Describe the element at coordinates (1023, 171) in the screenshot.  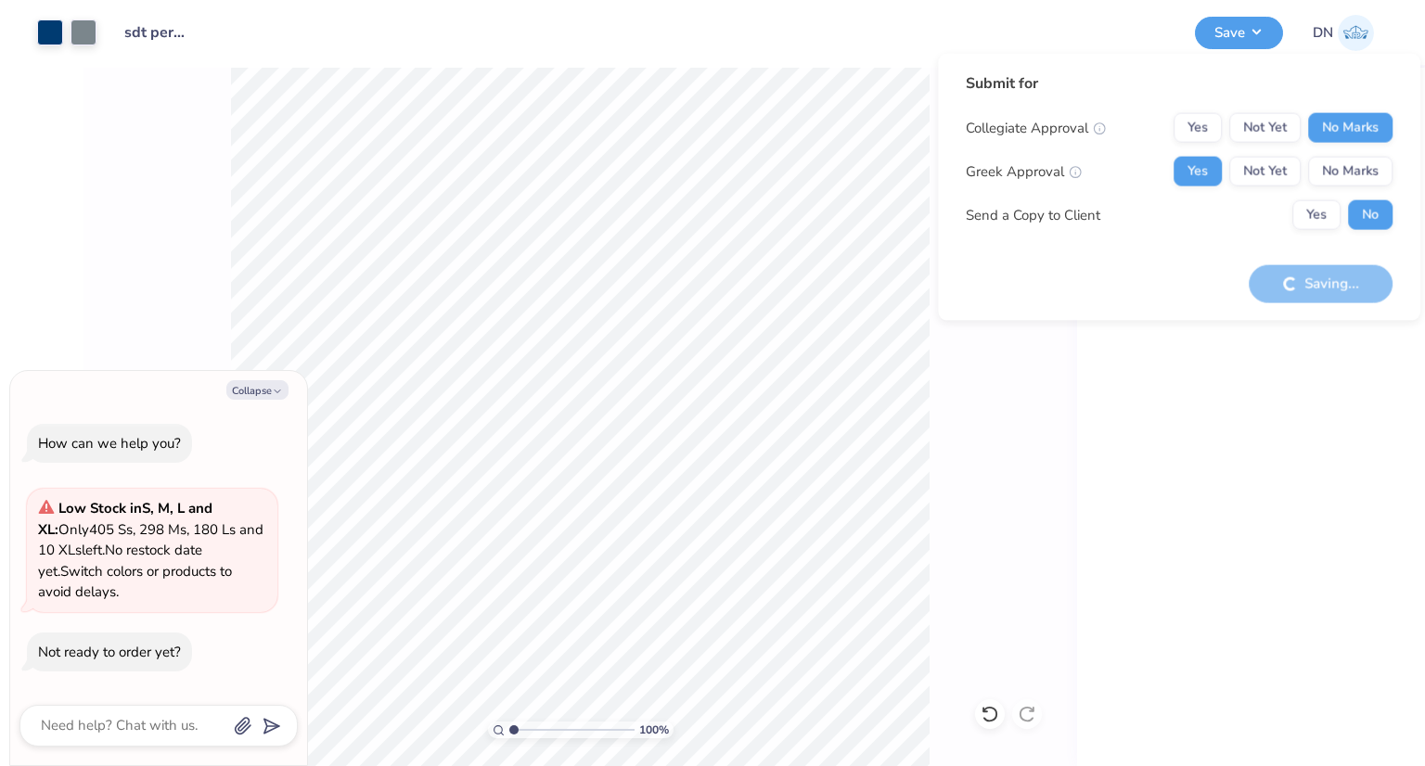
I see `div: Greek Approval` at that location.